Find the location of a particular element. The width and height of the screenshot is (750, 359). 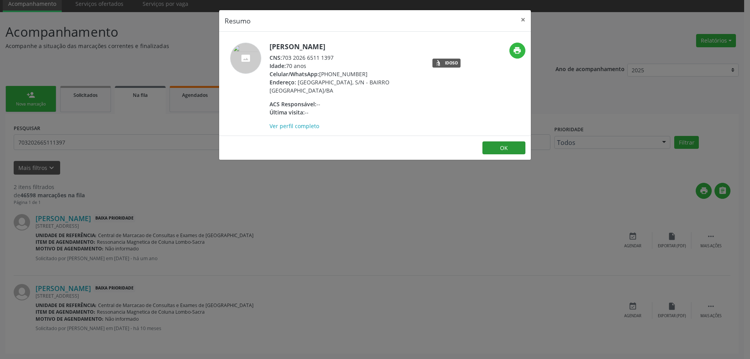

button: OK is located at coordinates (504, 148).